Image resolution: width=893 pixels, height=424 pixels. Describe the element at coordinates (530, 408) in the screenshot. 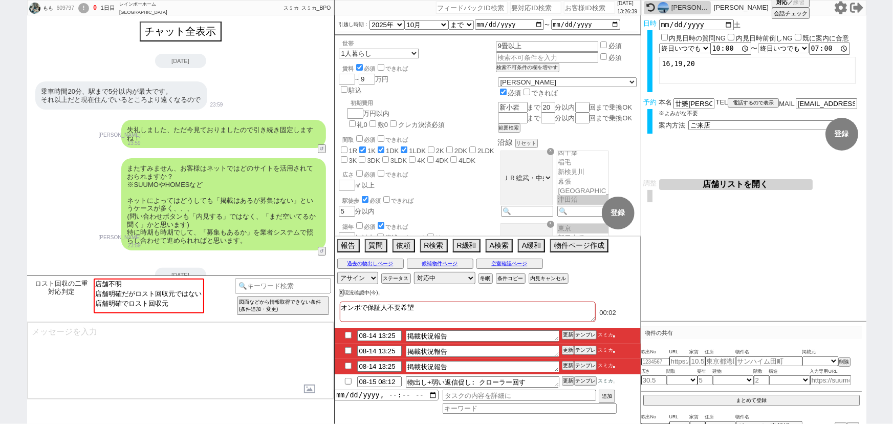

I see `input: キーワード` at that location.